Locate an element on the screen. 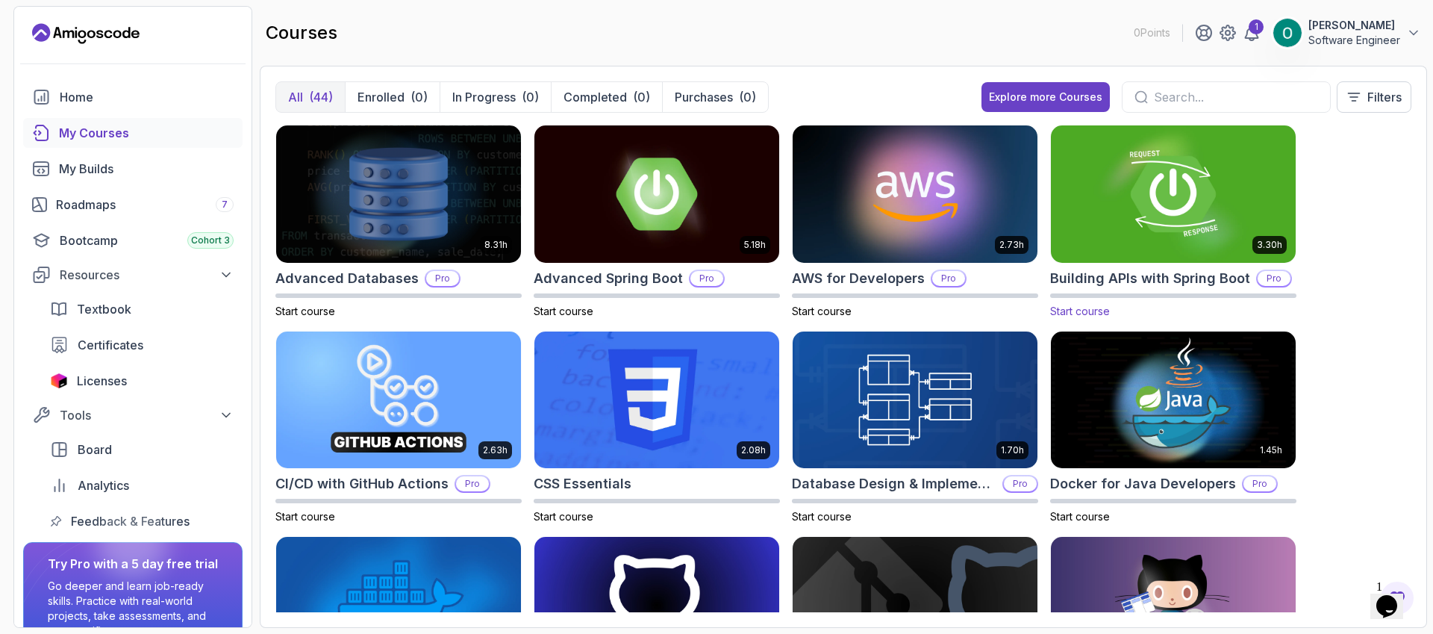  a: courses is located at coordinates (133, 133).